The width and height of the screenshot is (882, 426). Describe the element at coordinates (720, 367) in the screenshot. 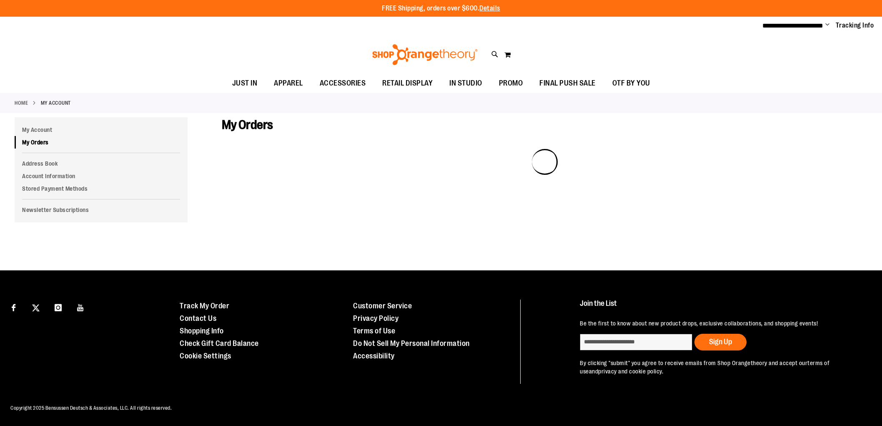

I see `p: By clicking "submit" you agree to receive emails from Shop Orangetheory and accept our and` at that location.